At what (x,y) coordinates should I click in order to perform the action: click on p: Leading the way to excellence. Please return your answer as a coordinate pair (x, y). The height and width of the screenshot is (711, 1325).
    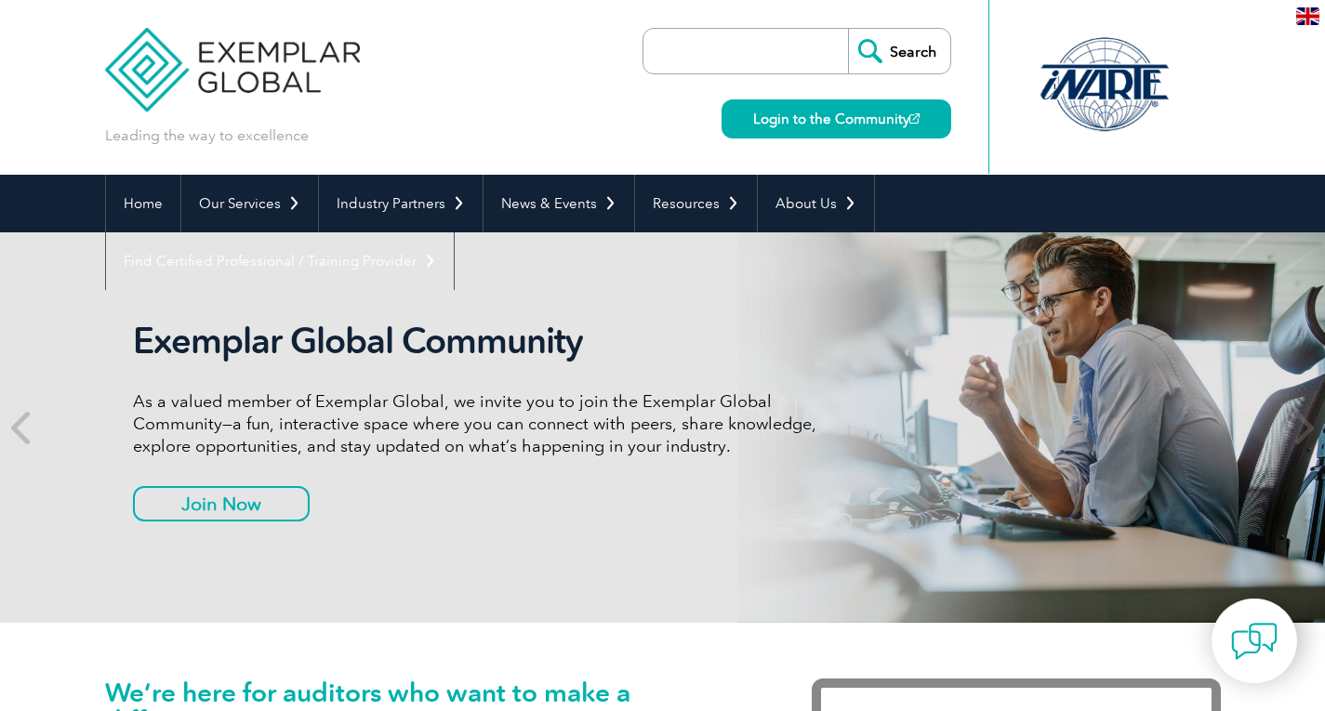
    Looking at the image, I should click on (206, 136).